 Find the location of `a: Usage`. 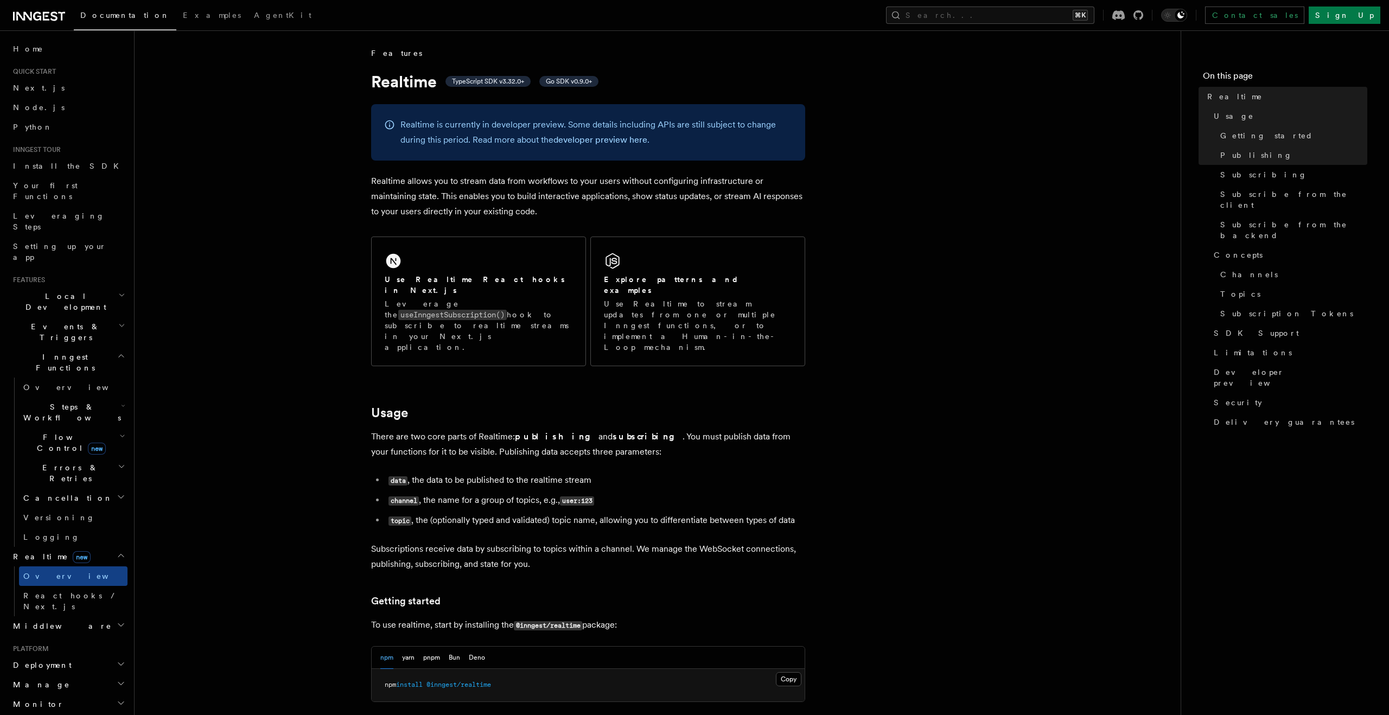

a: Usage is located at coordinates (1289, 116).